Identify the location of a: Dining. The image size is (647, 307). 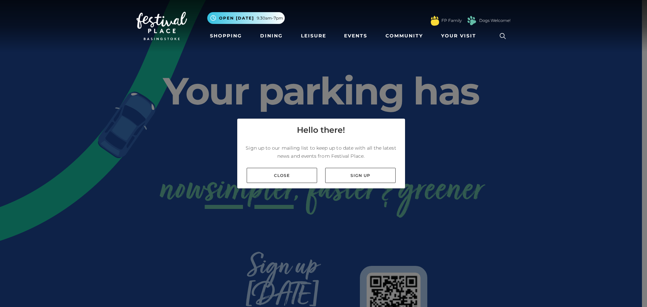
(271, 36).